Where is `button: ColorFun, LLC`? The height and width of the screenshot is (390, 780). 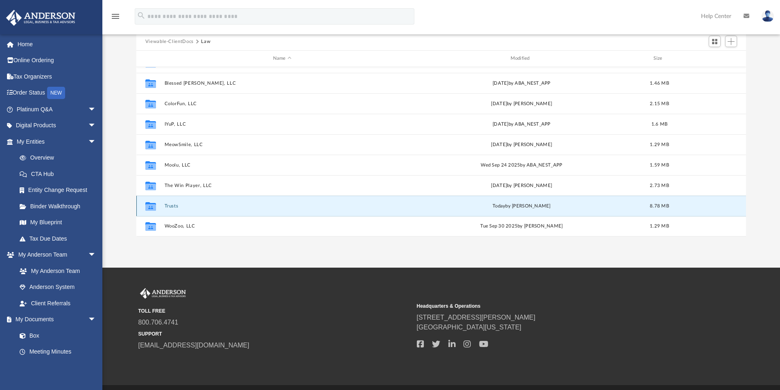 button: ColorFun, LLC is located at coordinates (282, 104).